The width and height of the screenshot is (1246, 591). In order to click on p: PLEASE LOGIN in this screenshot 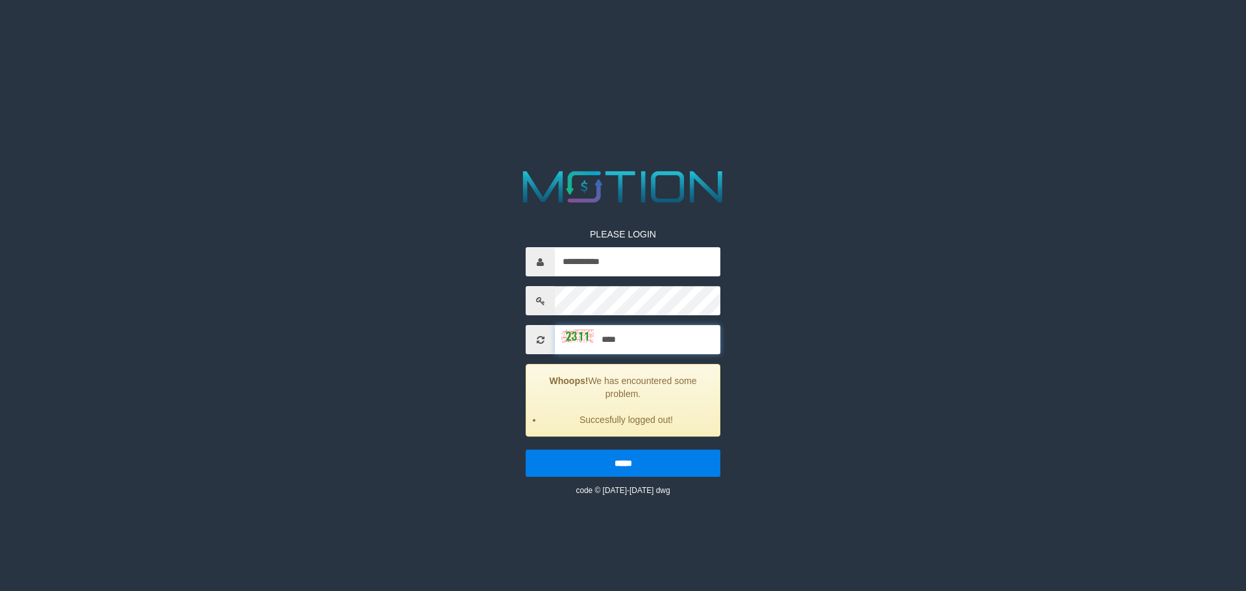, I will do `click(623, 234)`.